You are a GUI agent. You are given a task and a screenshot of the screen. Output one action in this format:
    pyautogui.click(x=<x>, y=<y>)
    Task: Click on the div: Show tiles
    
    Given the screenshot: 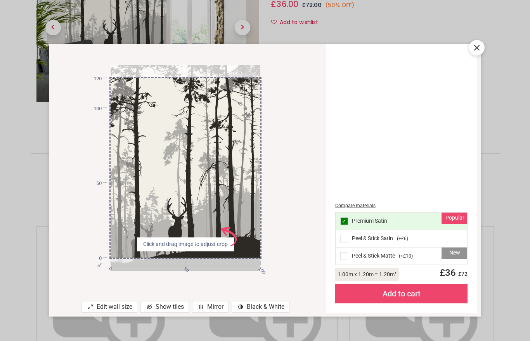 What is the action you would take?
    pyautogui.click(x=165, y=307)
    